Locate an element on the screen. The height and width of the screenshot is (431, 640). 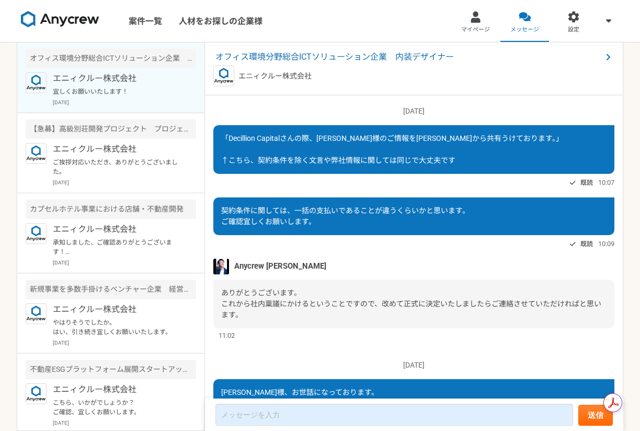
span: 設定 is located at coordinates (574, 30).